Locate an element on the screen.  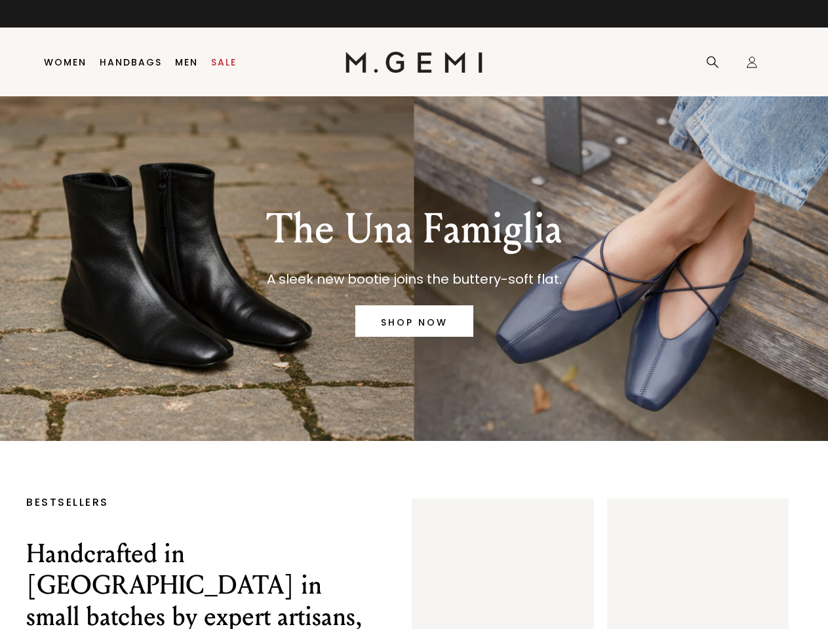
a: SHOP NOW is located at coordinates (414, 321).